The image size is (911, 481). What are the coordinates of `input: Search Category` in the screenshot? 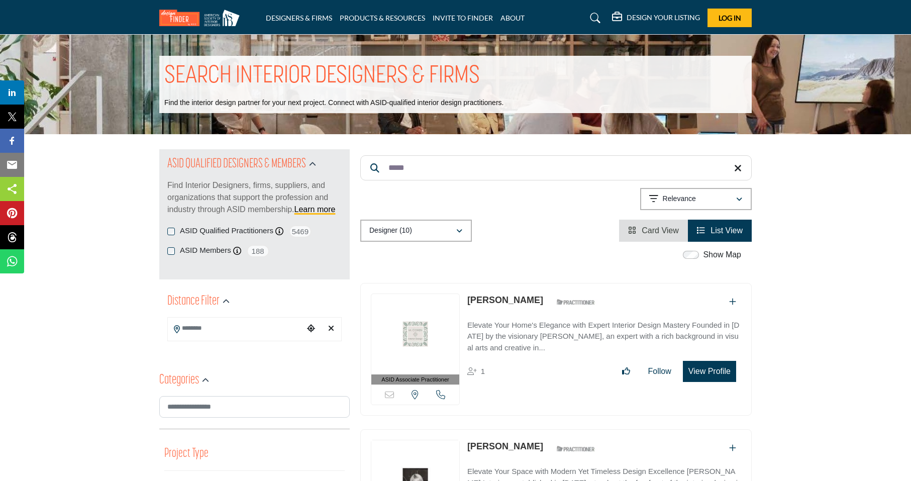 It's located at (254, 407).